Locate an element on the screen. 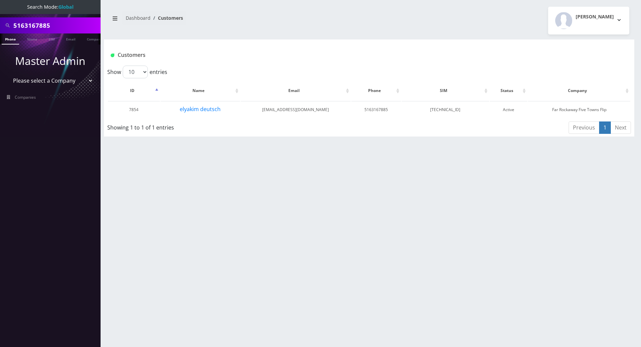 This screenshot has height=347, width=641. th: Phone: activate to sort column ascending is located at coordinates (376, 91).